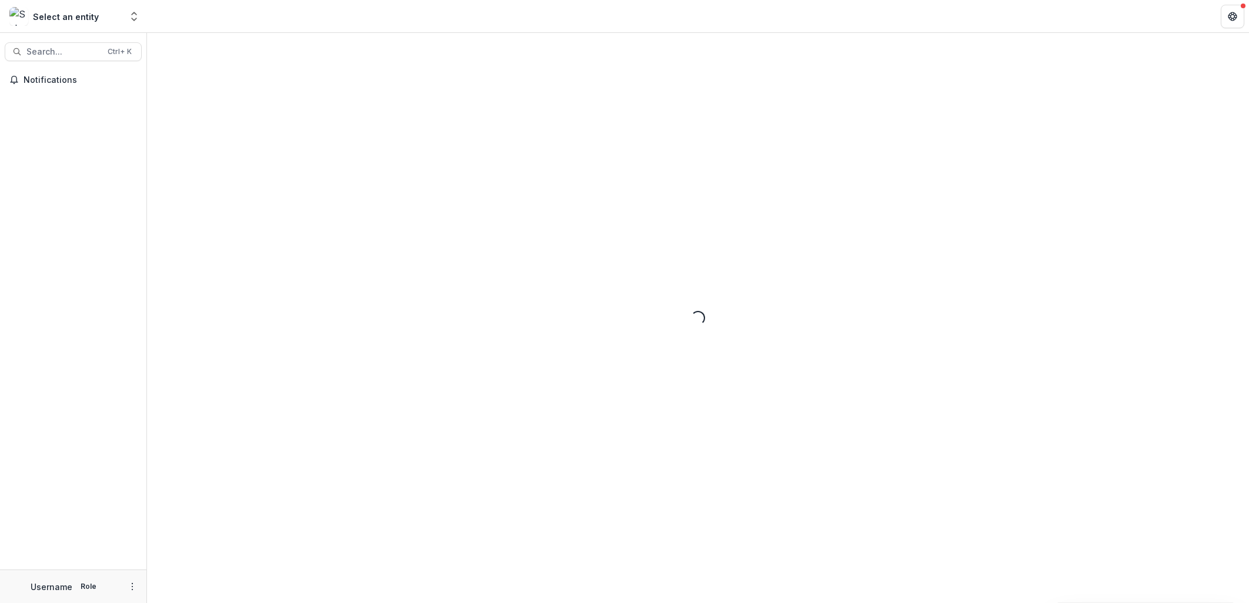 The height and width of the screenshot is (603, 1249). Describe the element at coordinates (19, 16) in the screenshot. I see `img: Select an entity` at that location.